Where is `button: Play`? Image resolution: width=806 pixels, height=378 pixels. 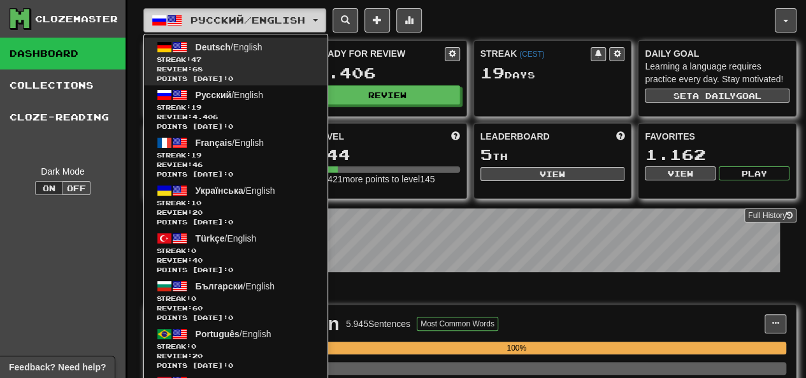 button: Play is located at coordinates (754, 173).